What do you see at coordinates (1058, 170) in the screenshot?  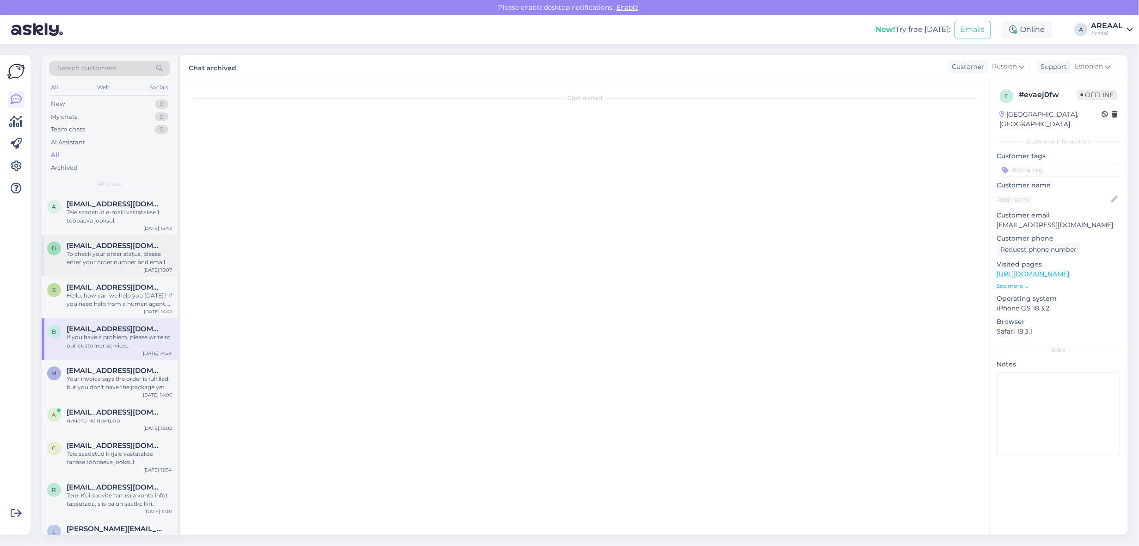 I see `input: Add a tag` at bounding box center [1058, 170].